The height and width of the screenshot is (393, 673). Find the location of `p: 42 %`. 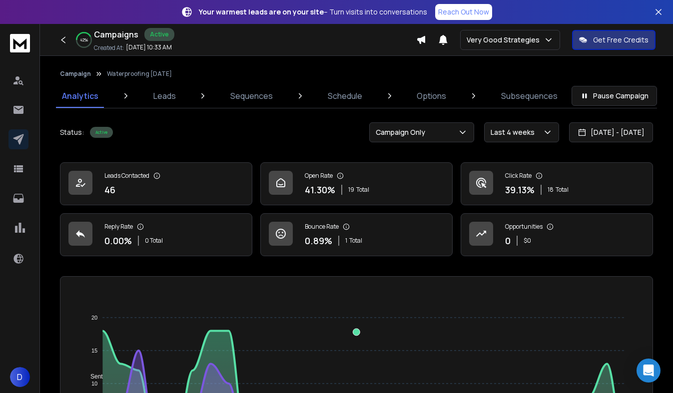

p: 42 % is located at coordinates (84, 40).